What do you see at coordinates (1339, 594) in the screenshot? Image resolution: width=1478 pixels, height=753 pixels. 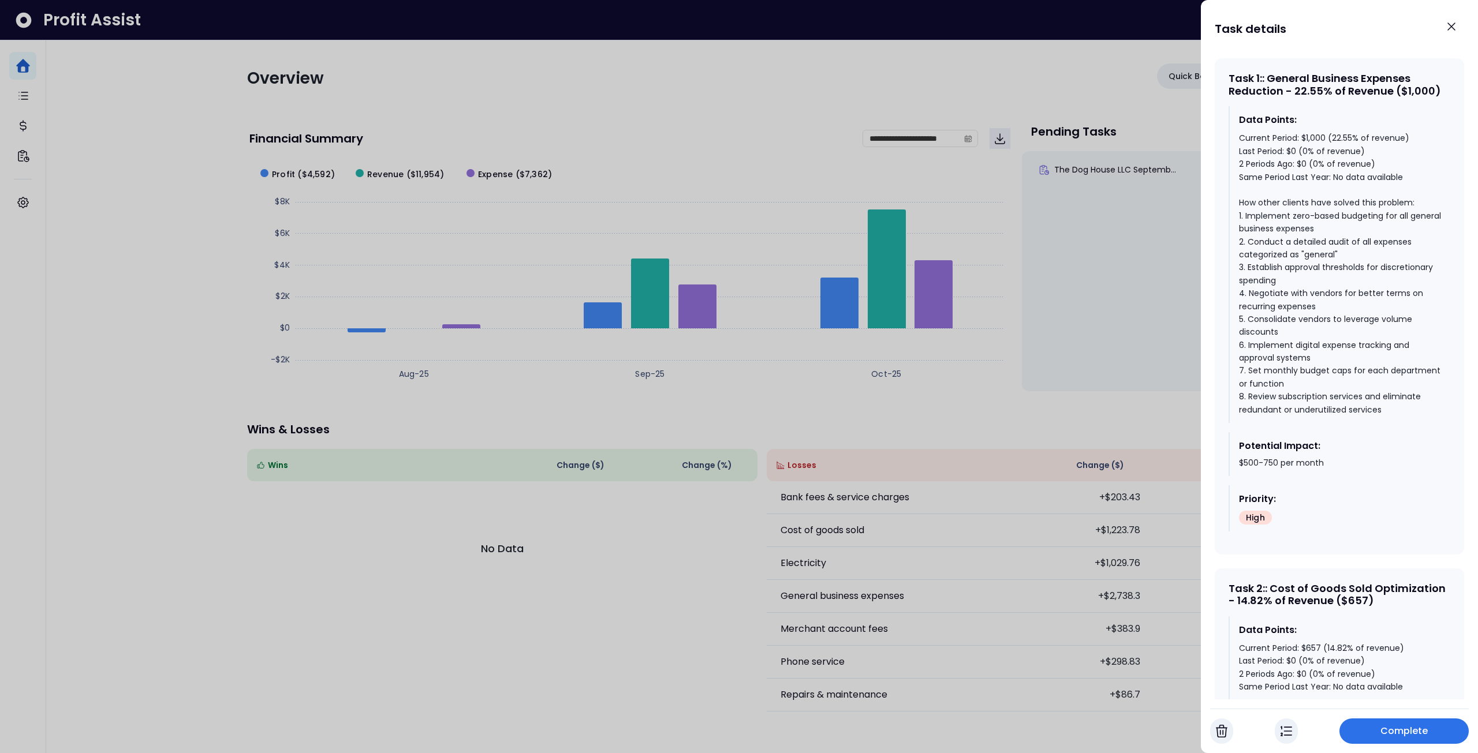 I see `div: Task 2 : : Cost of Goods Sold Optimization - 14.82% of Revenue ($657)` at bounding box center [1339, 594].